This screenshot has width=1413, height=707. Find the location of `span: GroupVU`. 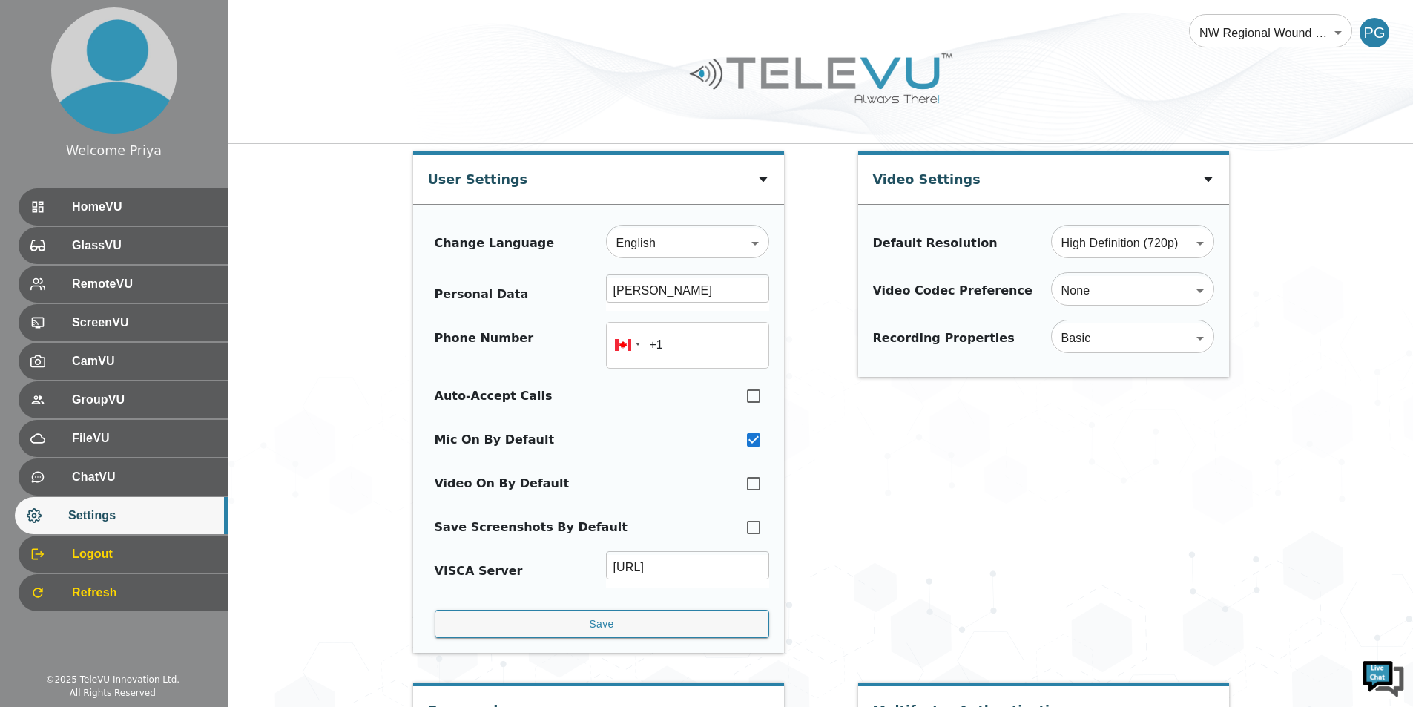

span: GroupVU is located at coordinates (144, 400).